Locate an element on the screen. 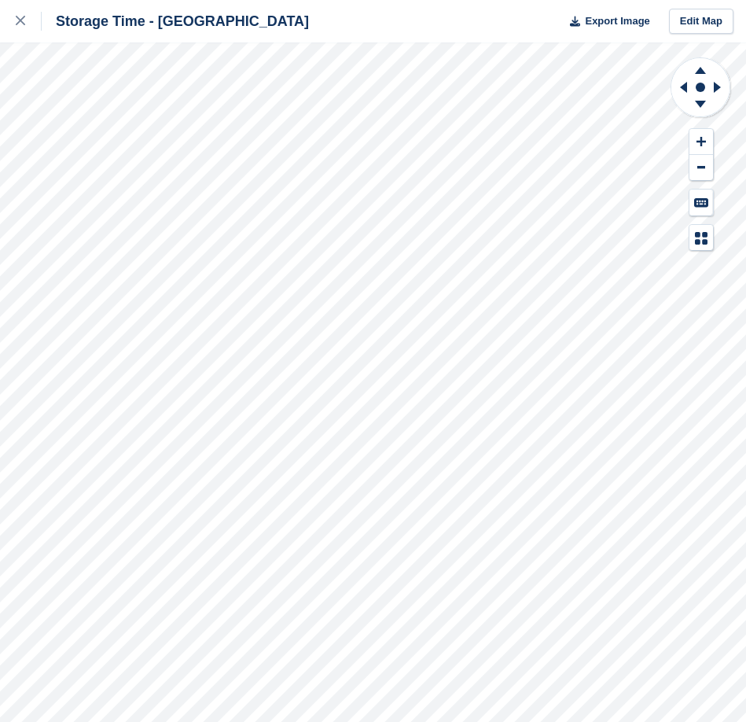 The image size is (746, 722). span: Export Image is located at coordinates (617, 21).